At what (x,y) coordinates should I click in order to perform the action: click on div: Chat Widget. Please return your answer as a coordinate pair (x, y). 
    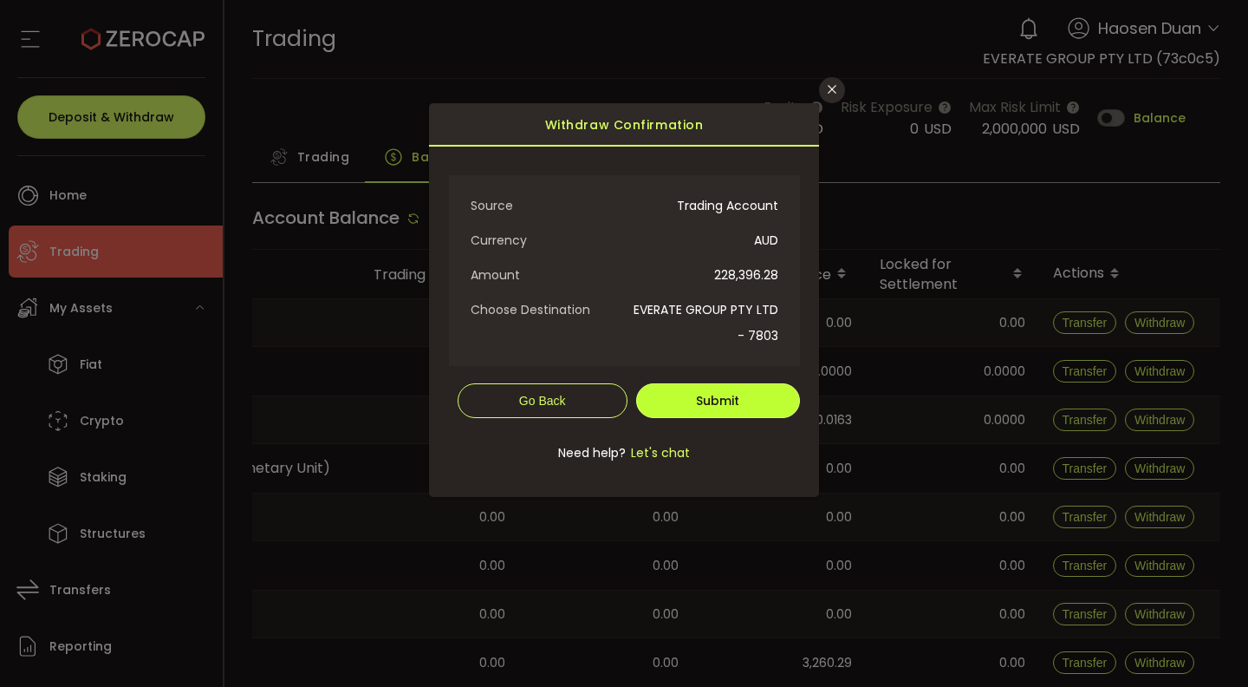
    Looking at the image, I should click on (1145, 593).